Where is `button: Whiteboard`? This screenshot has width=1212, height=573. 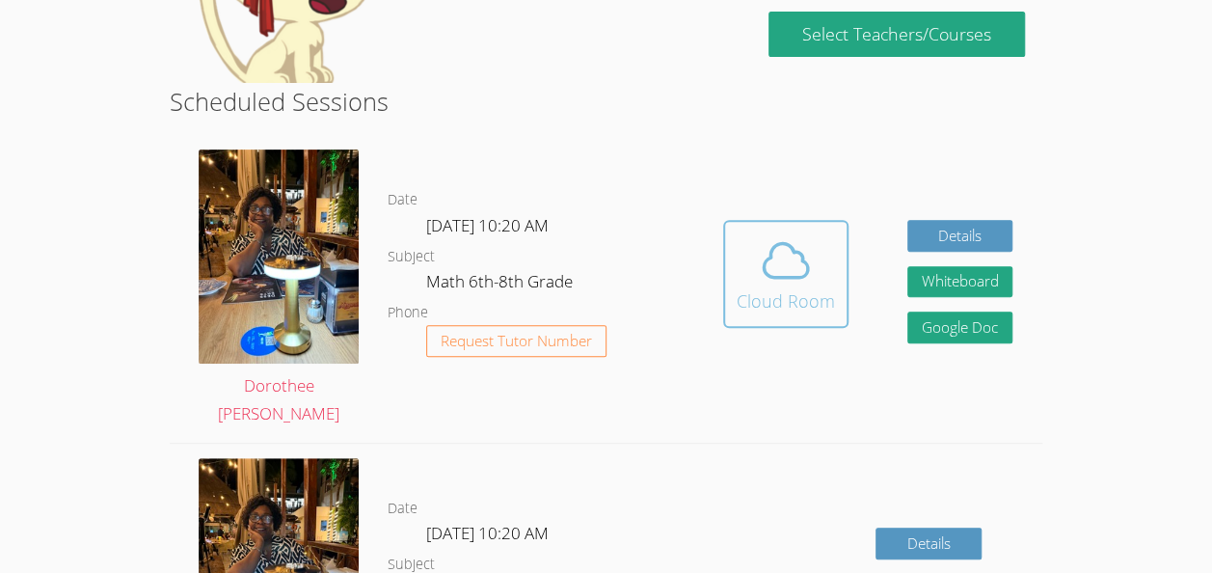
button: Whiteboard is located at coordinates (960, 282).